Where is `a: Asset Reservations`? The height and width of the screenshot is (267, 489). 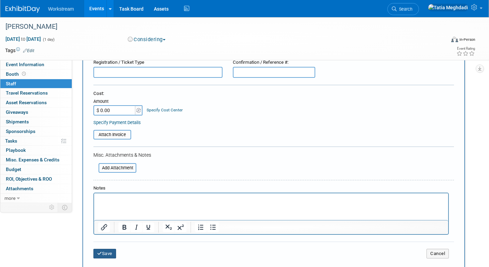
a: Asset Reservations is located at coordinates (36, 103).